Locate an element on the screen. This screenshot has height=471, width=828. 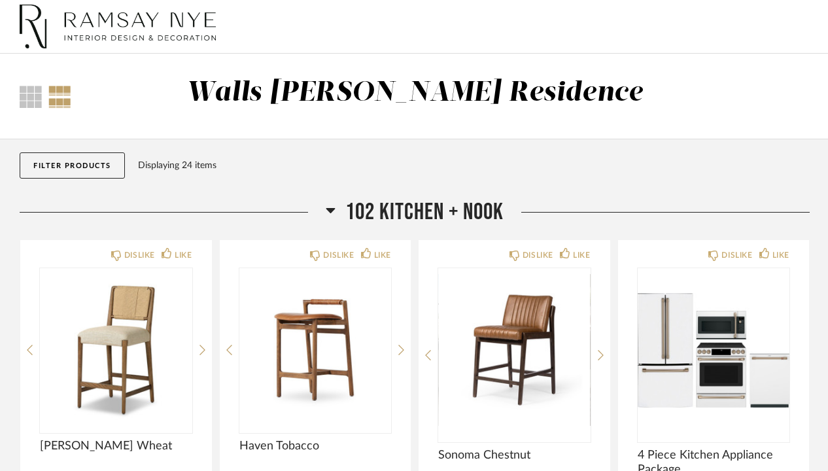
span: Haven Tobacco is located at coordinates (315, 446).